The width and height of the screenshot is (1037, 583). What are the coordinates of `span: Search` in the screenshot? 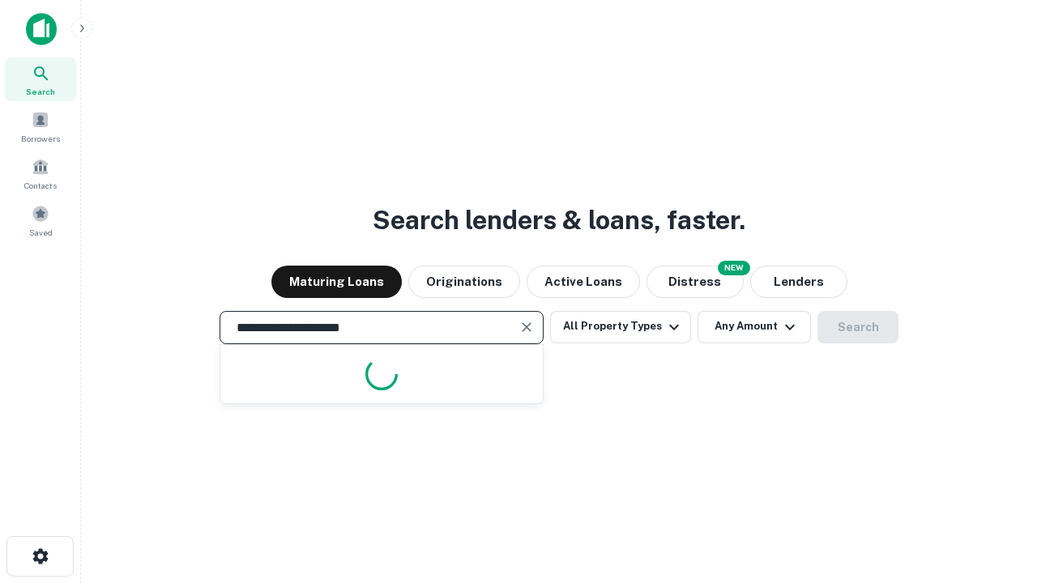 It's located at (41, 92).